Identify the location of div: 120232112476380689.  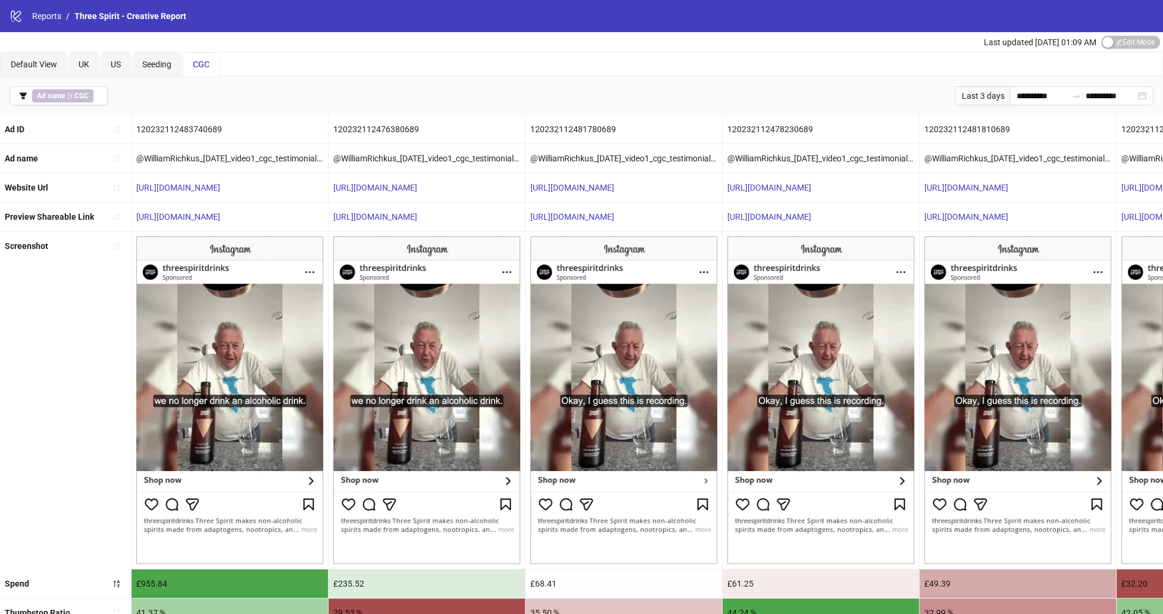
(427, 129).